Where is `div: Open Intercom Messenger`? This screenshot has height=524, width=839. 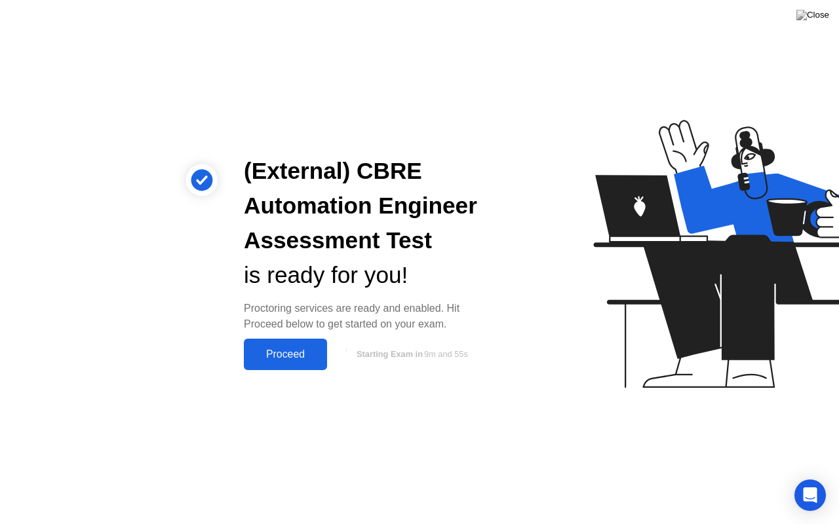 div: Open Intercom Messenger is located at coordinates (810, 496).